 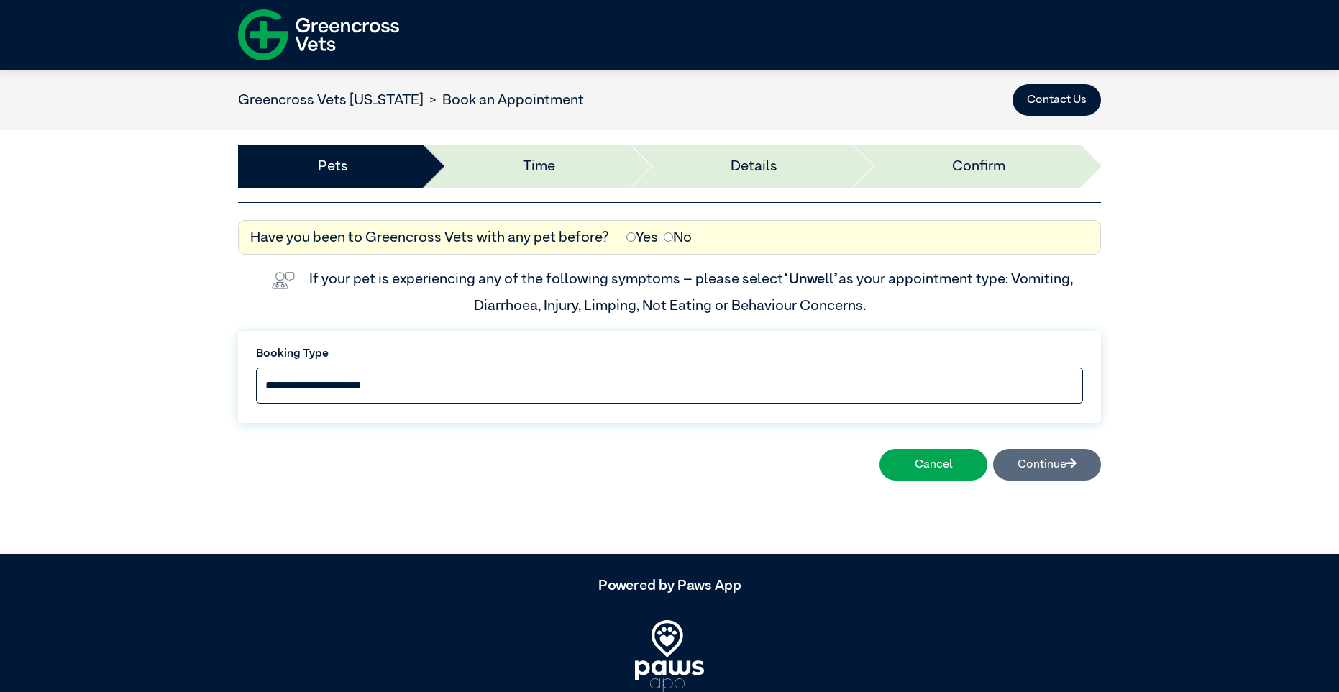 What do you see at coordinates (670, 656) in the screenshot?
I see `img: PawsApp` at bounding box center [670, 656].